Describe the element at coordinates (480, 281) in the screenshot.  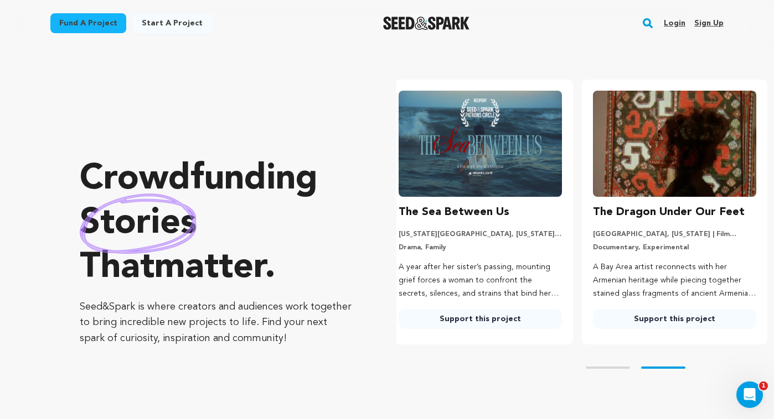
I see `p: A year after her sister’s passing, mounting grief forces a woman to confront the secrets, silence...` at that location.